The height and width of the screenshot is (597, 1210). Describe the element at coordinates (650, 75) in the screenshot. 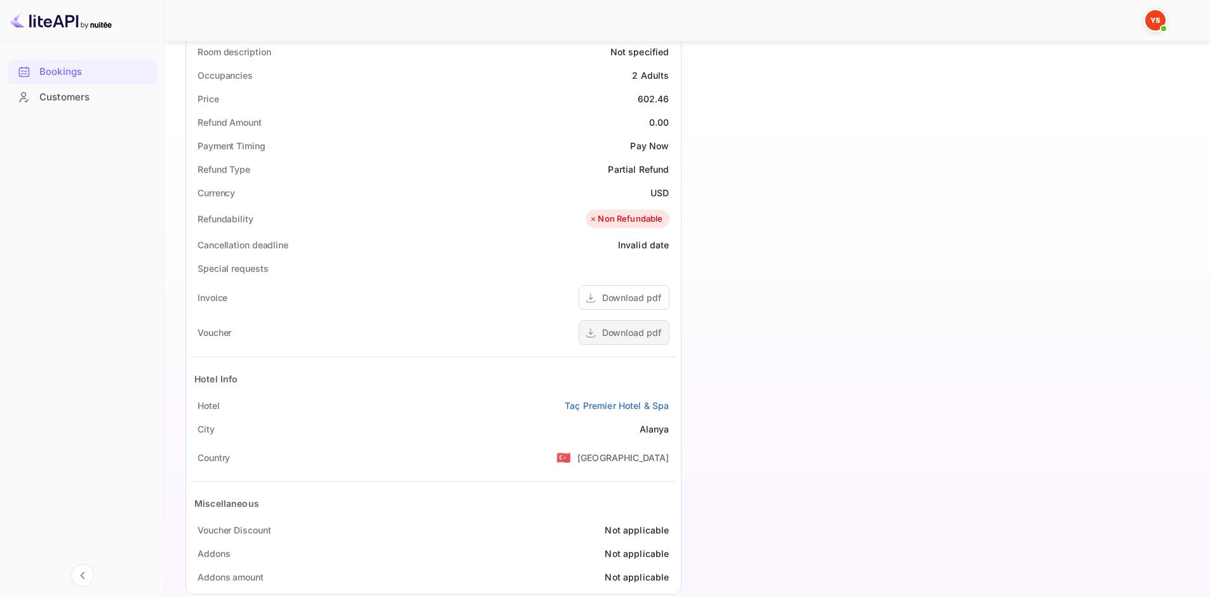

I see `div: 2 Adults` at that location.